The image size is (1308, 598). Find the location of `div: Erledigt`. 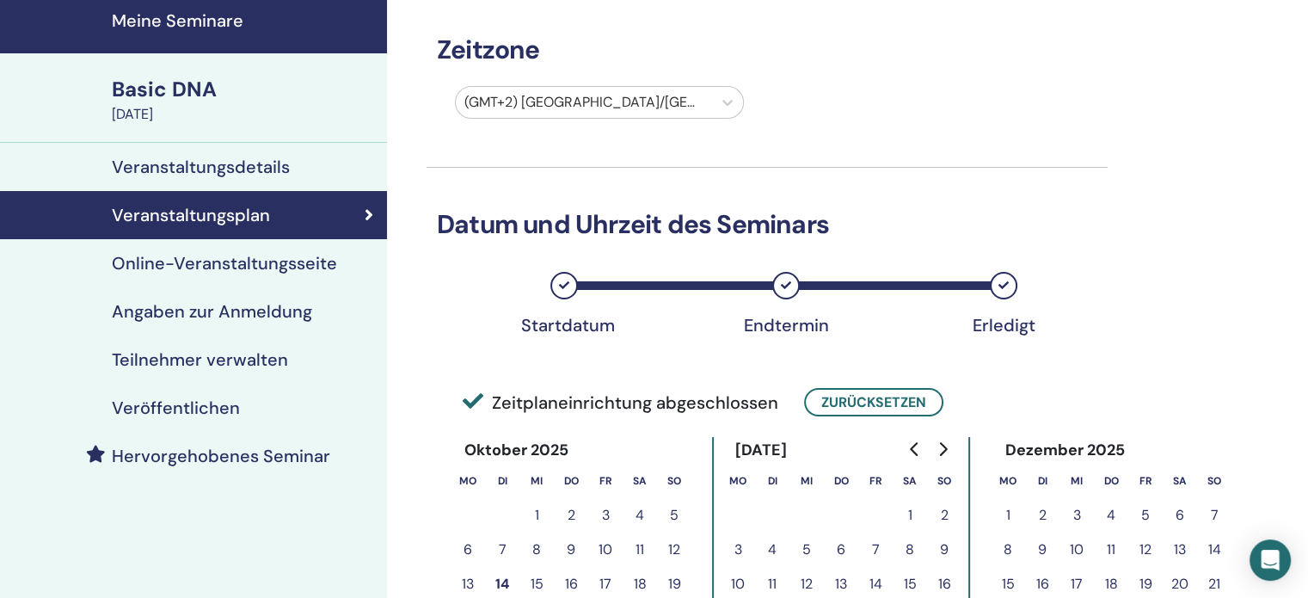

div: Erledigt is located at coordinates (1004, 325).